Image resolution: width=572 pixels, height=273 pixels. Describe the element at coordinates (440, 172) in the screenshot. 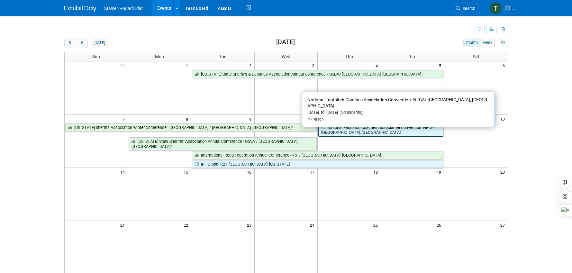

I see `span: 19` at that location.